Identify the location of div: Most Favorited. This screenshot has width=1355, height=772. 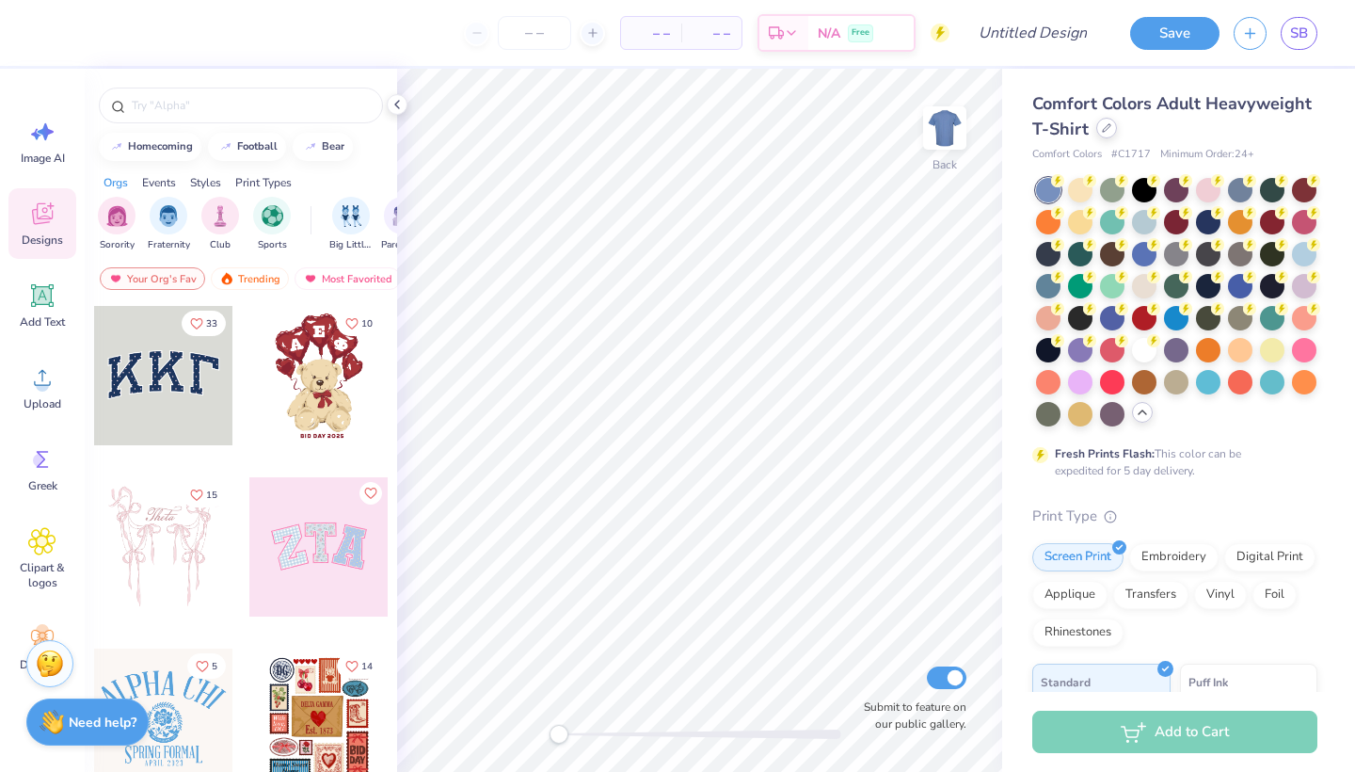
(347, 279).